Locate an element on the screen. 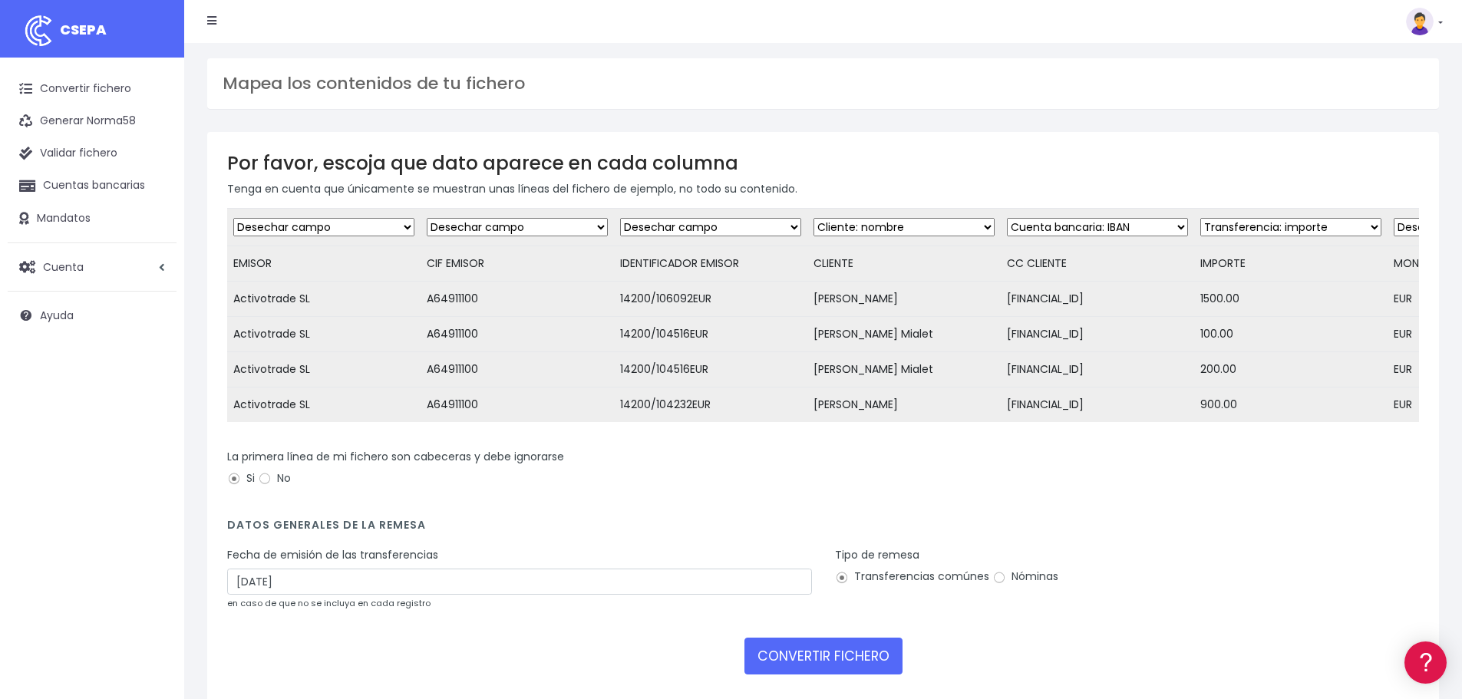  label: Si is located at coordinates (241, 478).